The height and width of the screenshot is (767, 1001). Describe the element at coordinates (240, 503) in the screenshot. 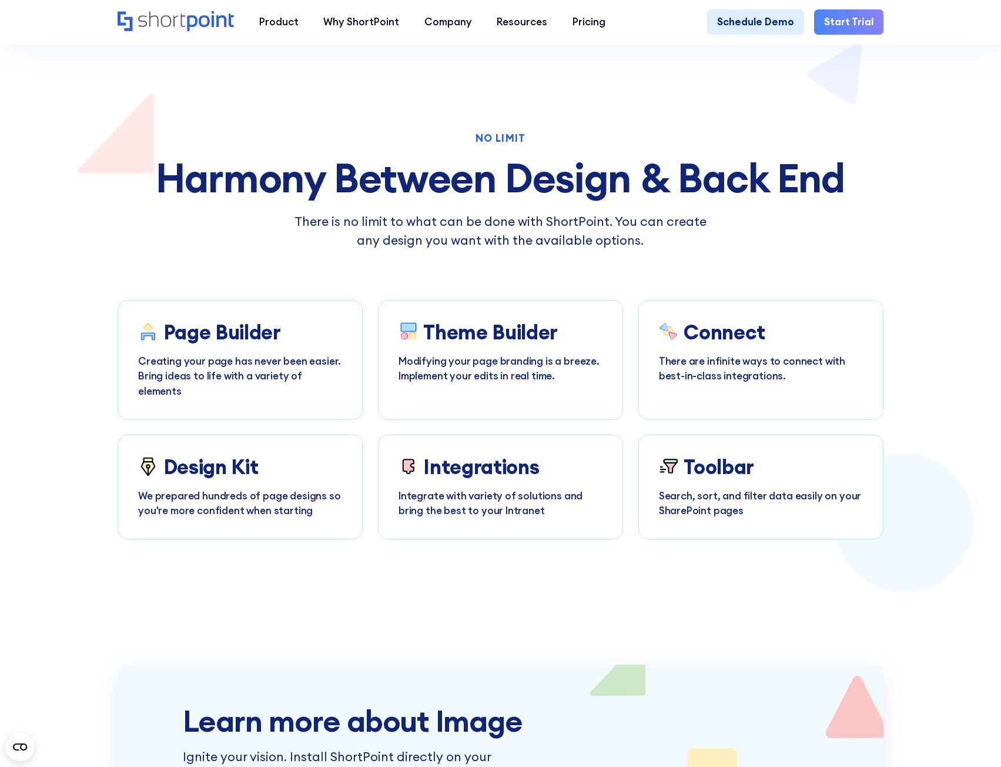

I see `p: We prepared hundreds of page designs so you're more confident when starting` at that location.